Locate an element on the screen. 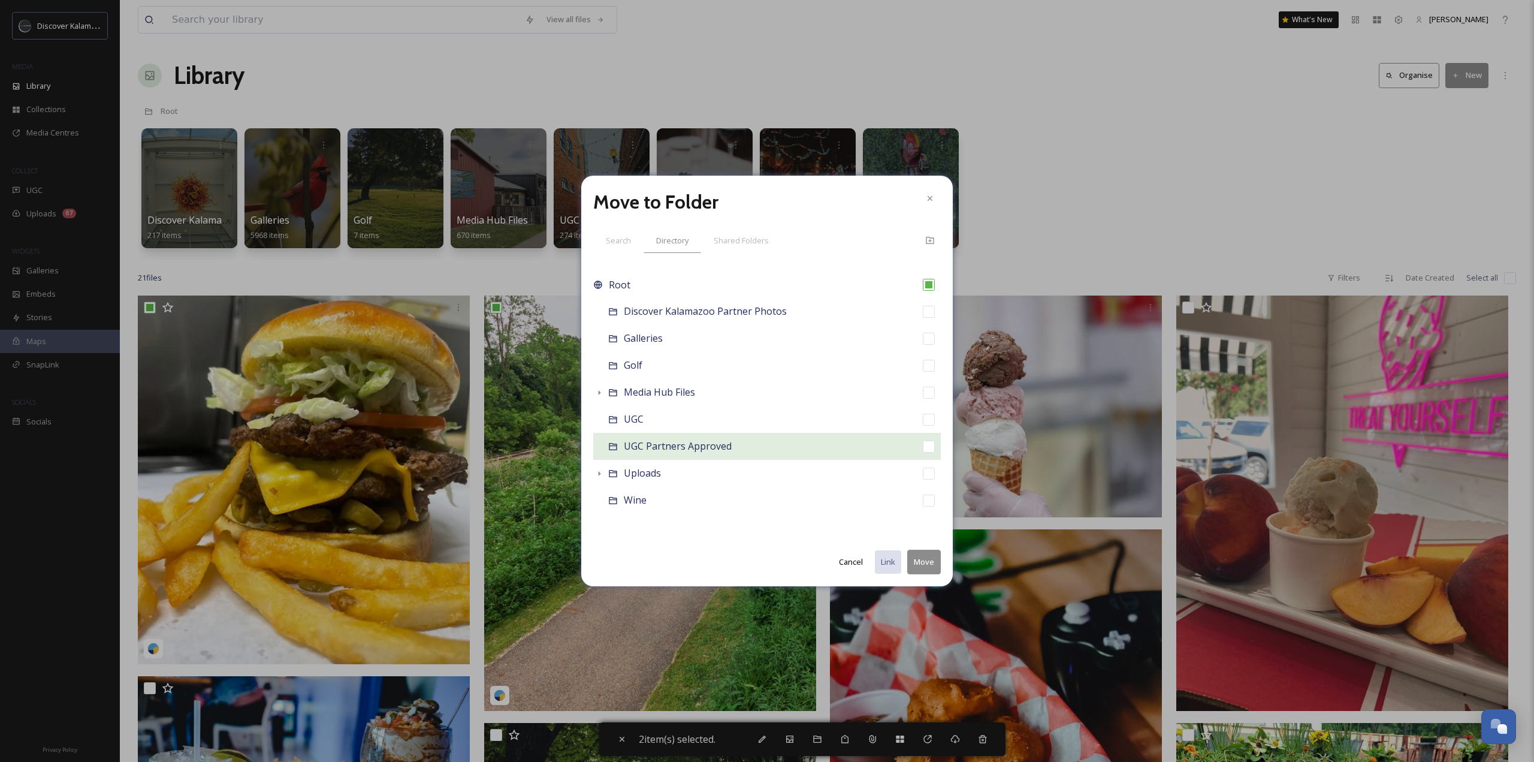  span: Directory is located at coordinates (672, 240).